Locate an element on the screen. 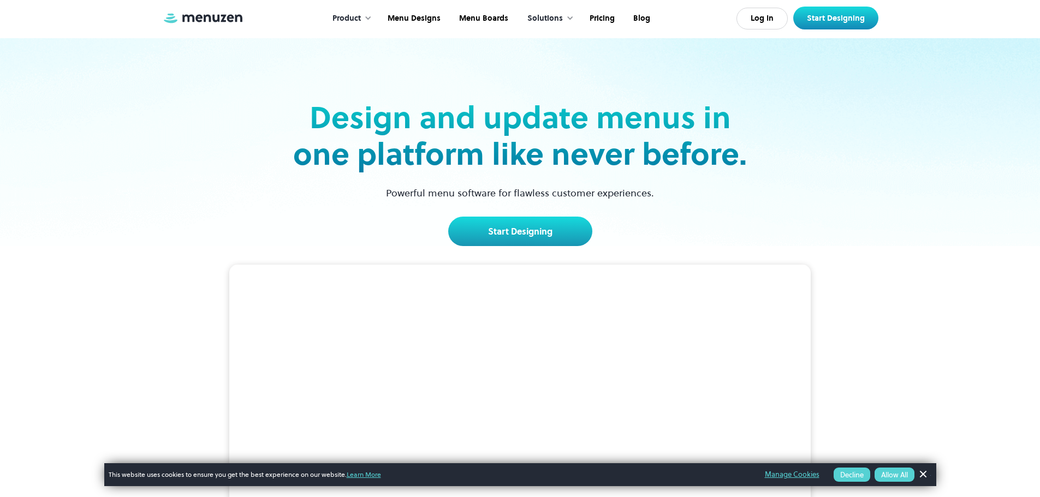 The image size is (1040, 497). a: Dismiss Banner is located at coordinates (922, 475).